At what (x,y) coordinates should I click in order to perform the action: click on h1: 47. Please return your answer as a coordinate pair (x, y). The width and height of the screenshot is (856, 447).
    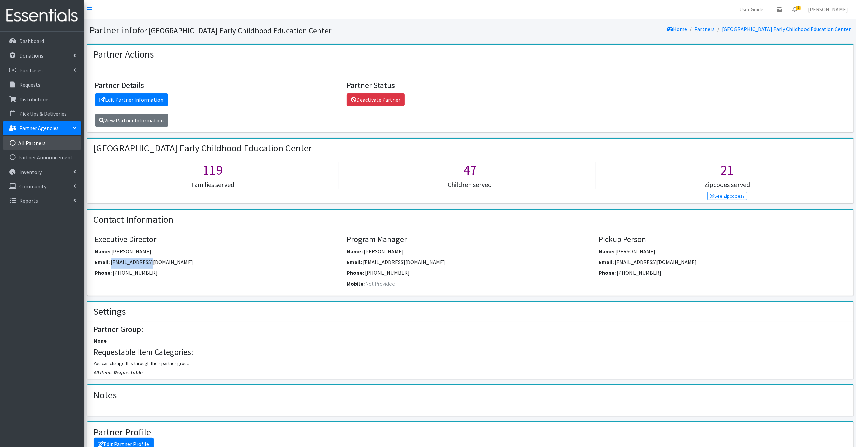
    Looking at the image, I should click on (470, 170).